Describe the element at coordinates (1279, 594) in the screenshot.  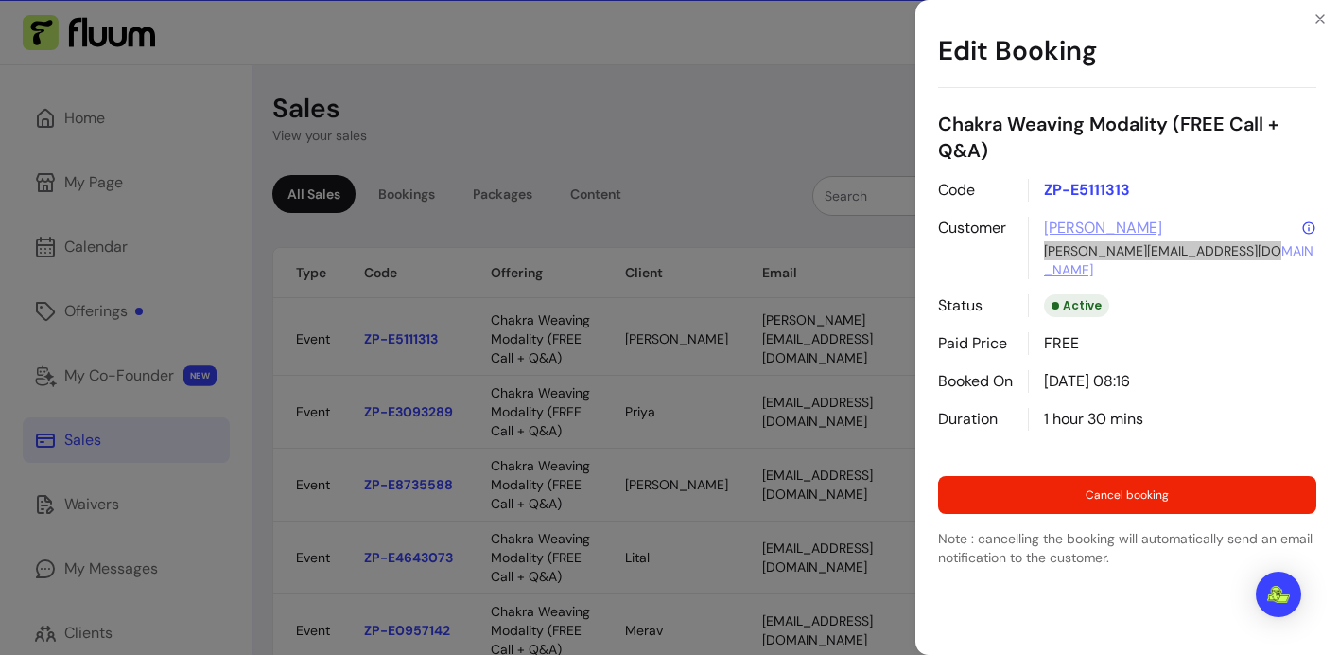
I see `div: Open Intercom Messenger` at that location.